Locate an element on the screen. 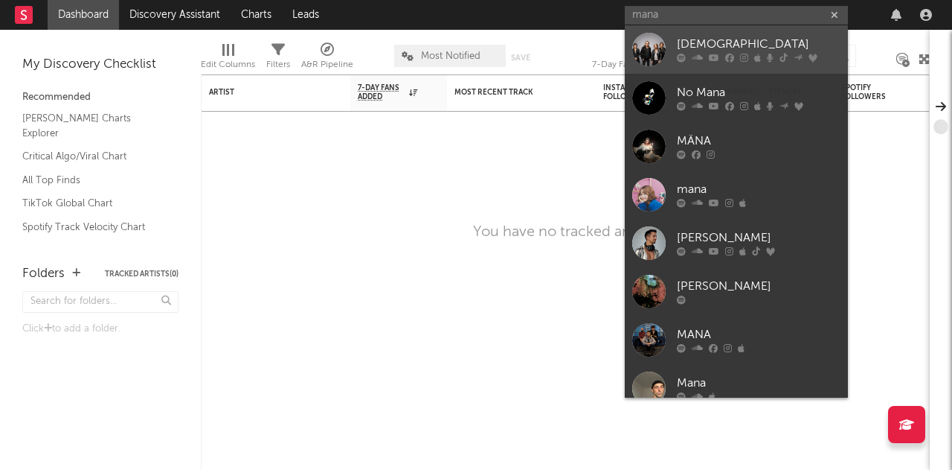  span: Most Notified is located at coordinates (451, 56).